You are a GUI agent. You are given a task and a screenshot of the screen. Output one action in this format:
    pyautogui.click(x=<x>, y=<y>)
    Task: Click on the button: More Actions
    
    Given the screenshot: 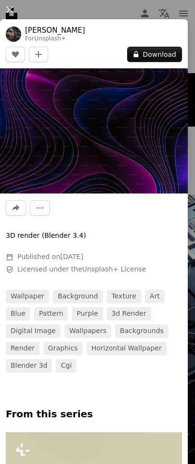 What is the action you would take?
    pyautogui.click(x=40, y=208)
    